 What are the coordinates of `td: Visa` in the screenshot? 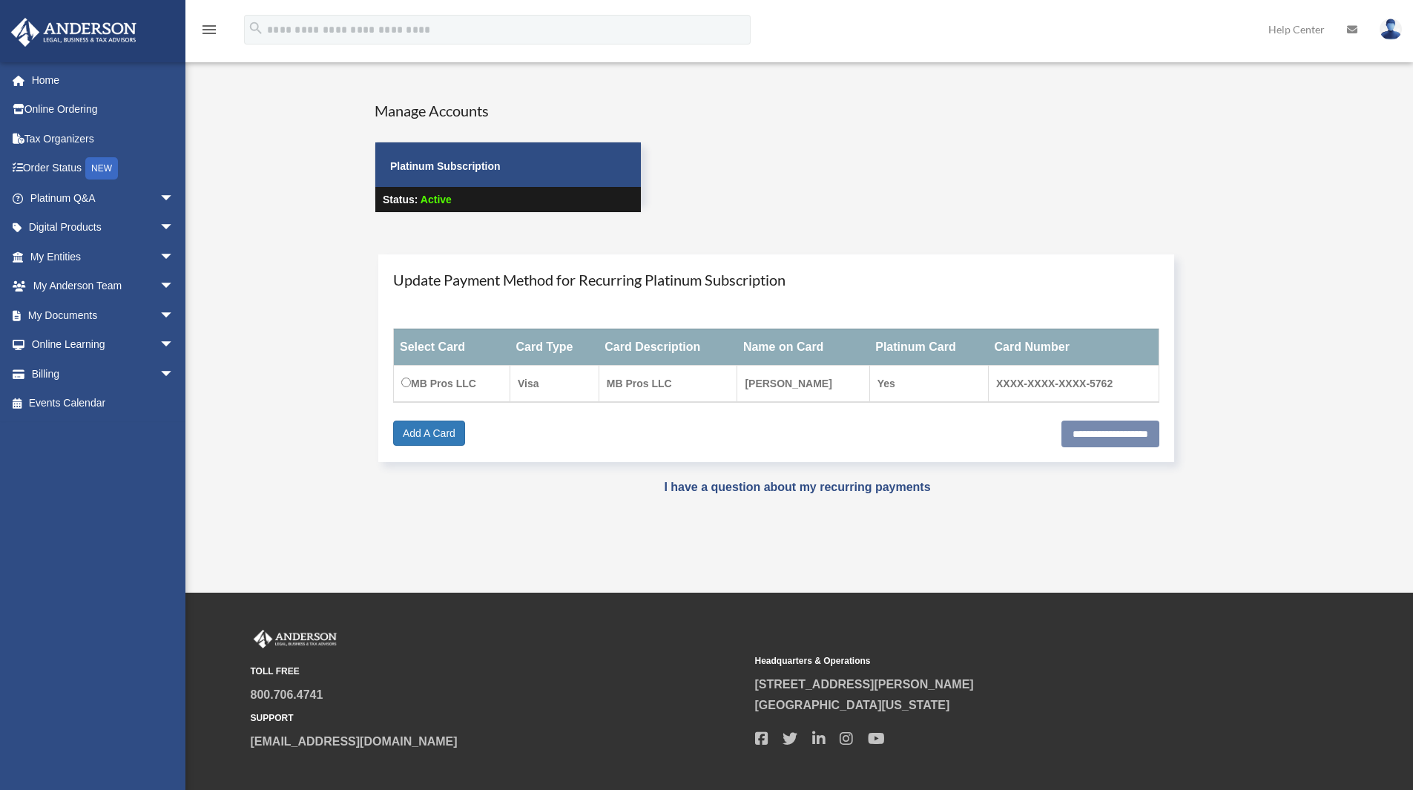 It's located at (554, 384).